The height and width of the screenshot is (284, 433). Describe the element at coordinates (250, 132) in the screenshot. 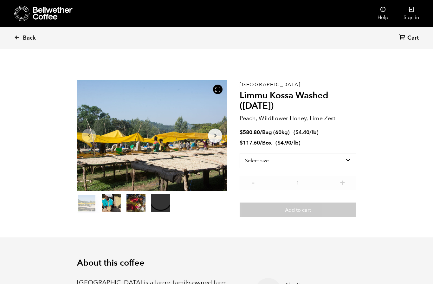

I see `bdi: 580.80` at that location.